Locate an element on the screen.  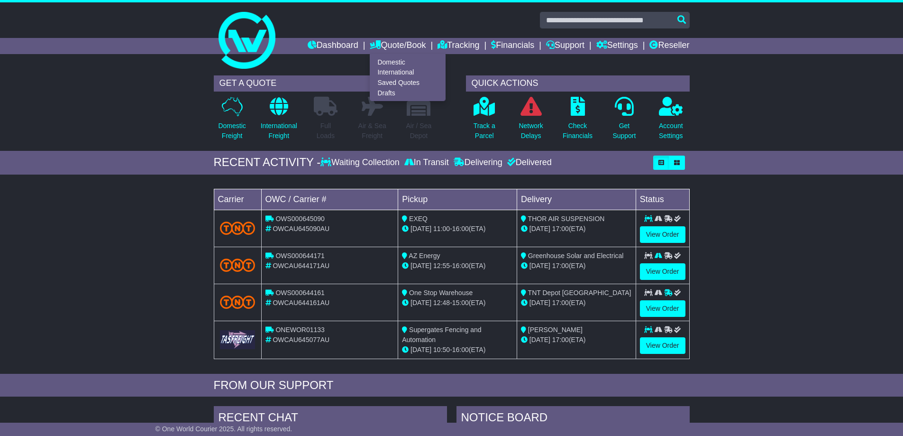
span: Supergates Fencing and Automation is located at coordinates (441, 334).